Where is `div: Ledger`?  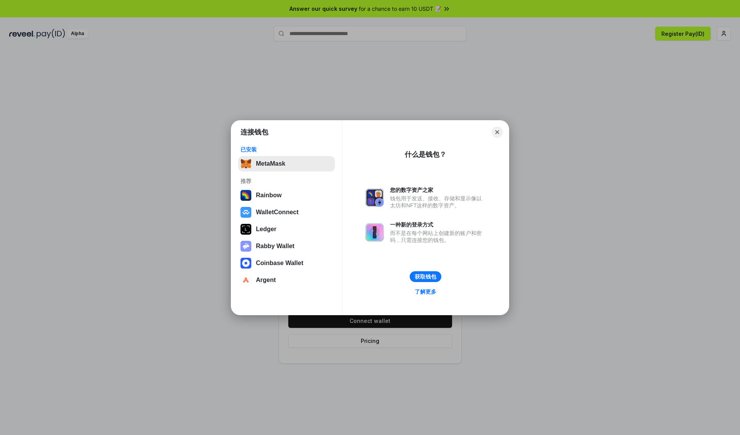
div: Ledger is located at coordinates (266, 229).